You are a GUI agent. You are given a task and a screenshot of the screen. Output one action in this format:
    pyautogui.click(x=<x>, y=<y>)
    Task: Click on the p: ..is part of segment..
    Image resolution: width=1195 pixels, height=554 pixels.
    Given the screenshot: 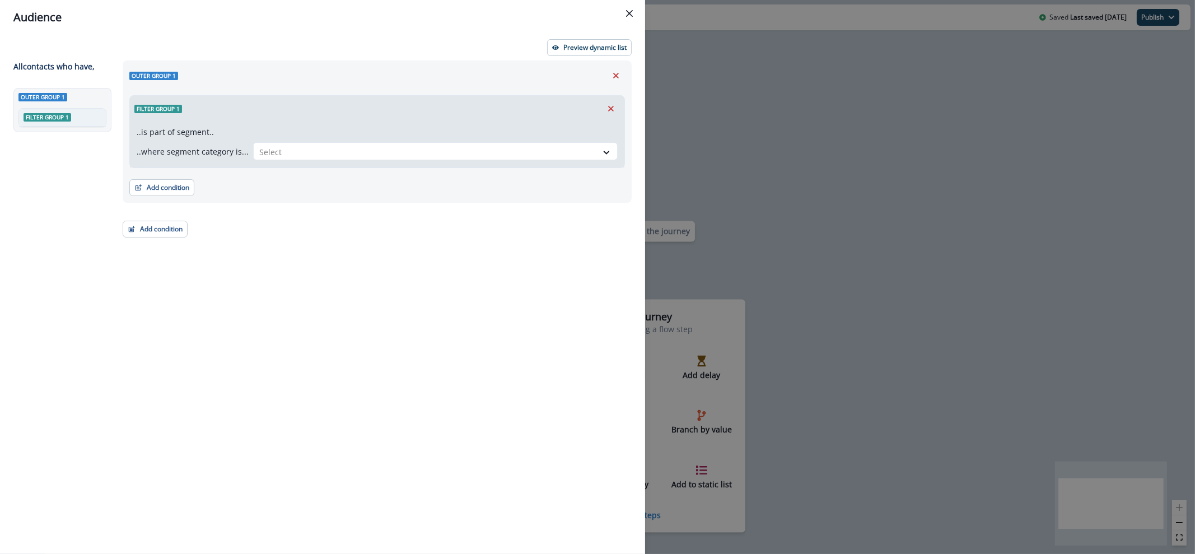 What is the action you would take?
    pyautogui.click(x=175, y=132)
    